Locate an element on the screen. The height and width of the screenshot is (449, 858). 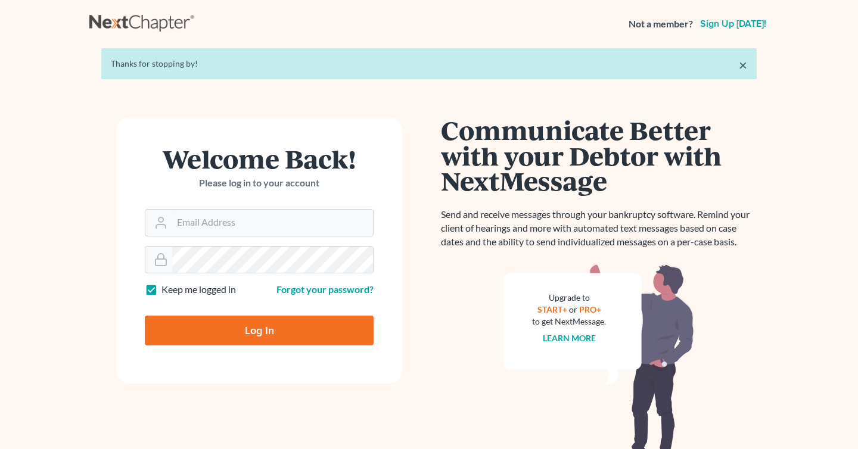
p: Please log in to your account is located at coordinates (259, 183).